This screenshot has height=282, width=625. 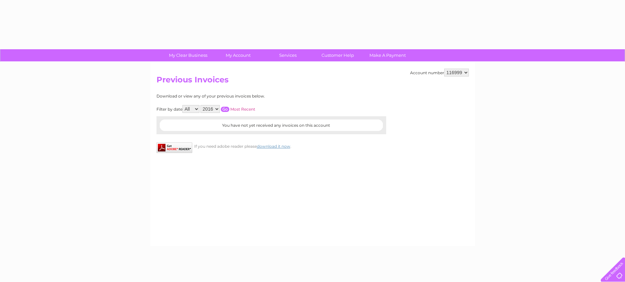 What do you see at coordinates (288, 55) in the screenshot?
I see `a: Services` at bounding box center [288, 55].